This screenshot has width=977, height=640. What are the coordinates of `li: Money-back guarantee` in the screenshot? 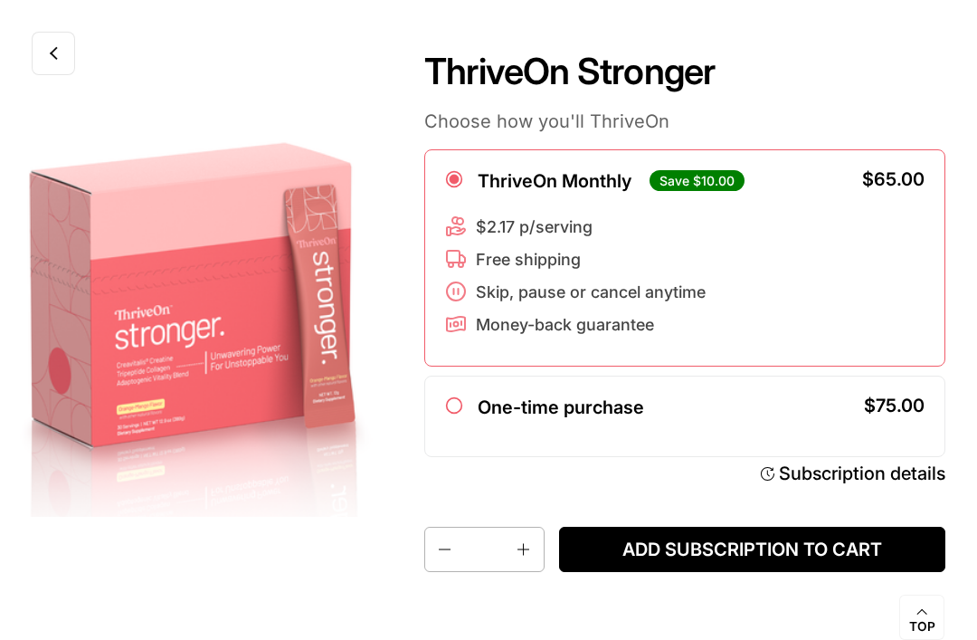 It's located at (576, 324).